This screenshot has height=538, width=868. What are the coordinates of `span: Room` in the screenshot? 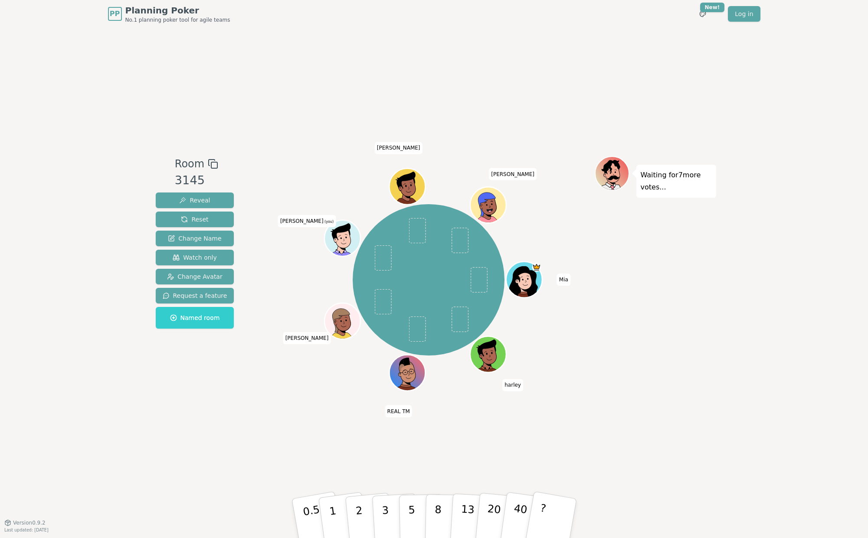 It's located at (190, 164).